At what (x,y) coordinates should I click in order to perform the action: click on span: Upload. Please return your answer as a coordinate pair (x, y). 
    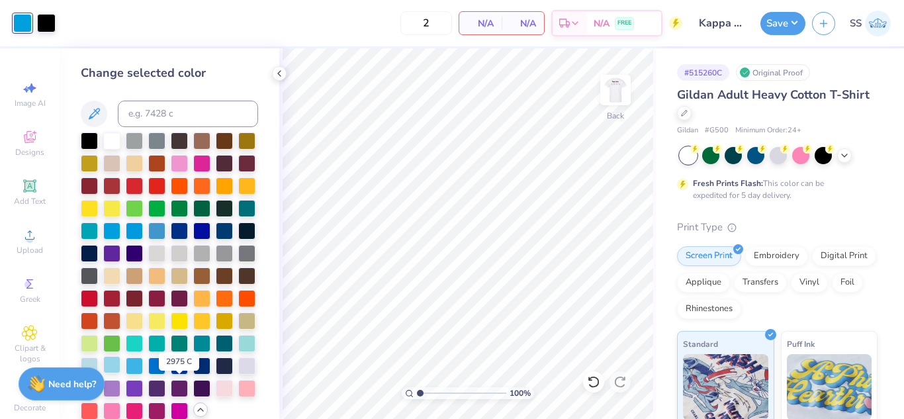
    Looking at the image, I should click on (30, 250).